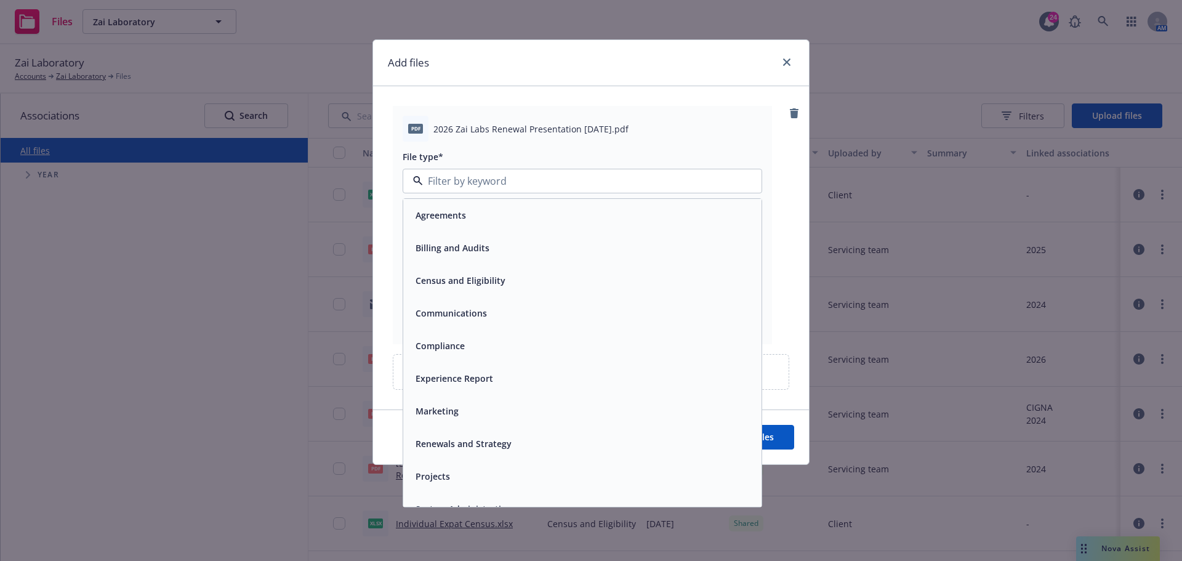  What do you see at coordinates (433, 476) in the screenshot?
I see `span: Projects` at bounding box center [433, 476].